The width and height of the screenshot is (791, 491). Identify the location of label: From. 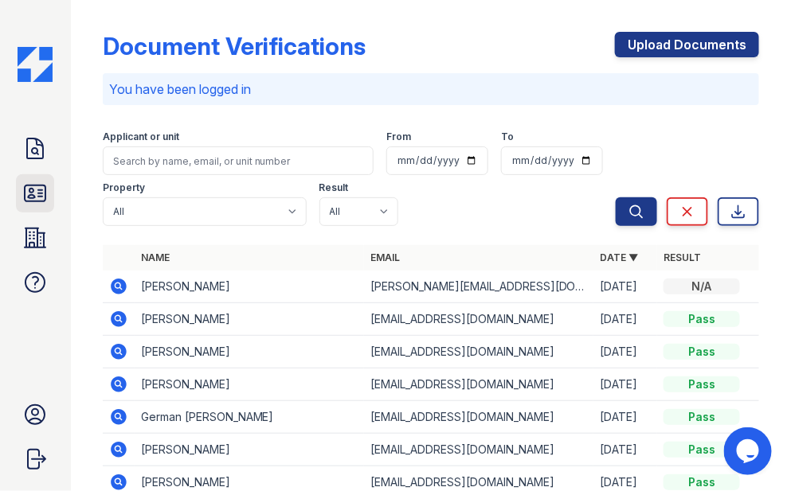
(398, 137).